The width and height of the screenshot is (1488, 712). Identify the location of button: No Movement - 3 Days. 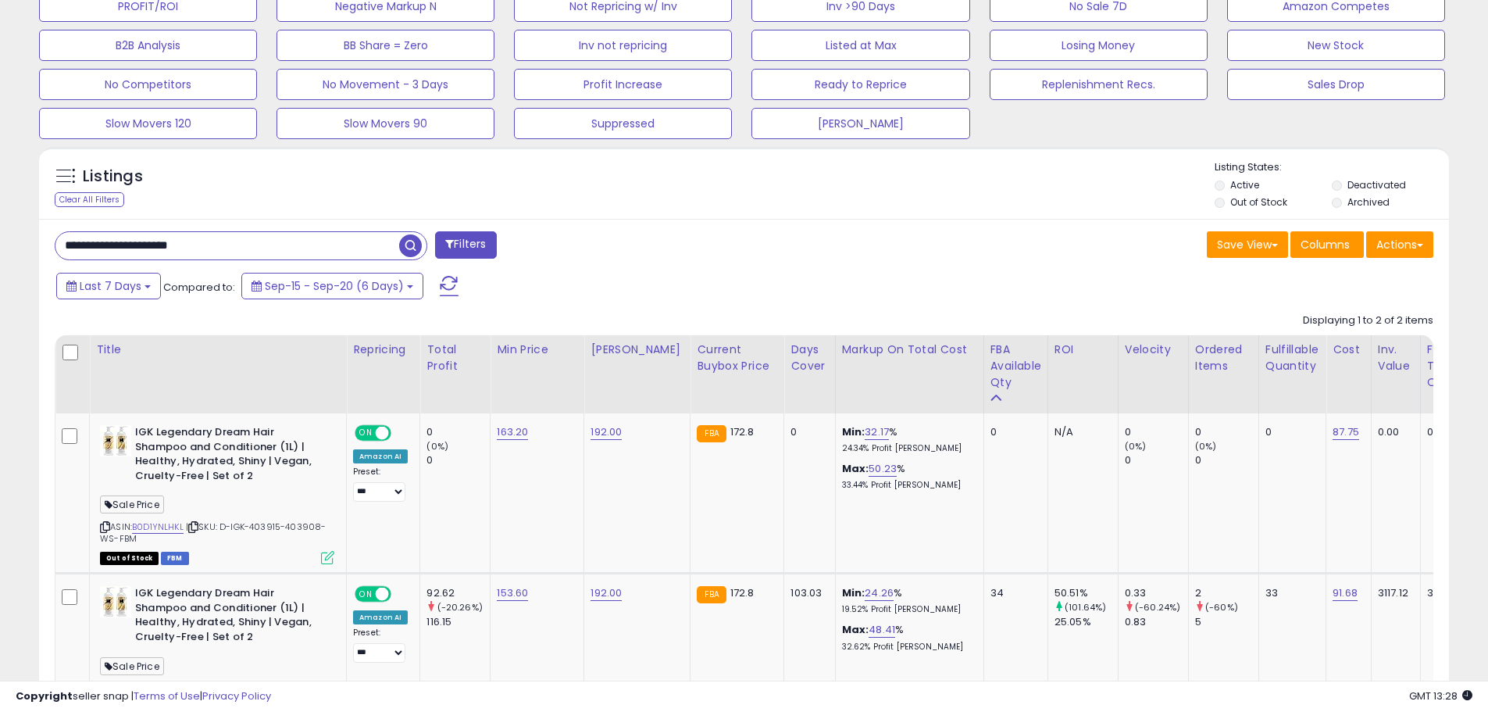
(385, 84).